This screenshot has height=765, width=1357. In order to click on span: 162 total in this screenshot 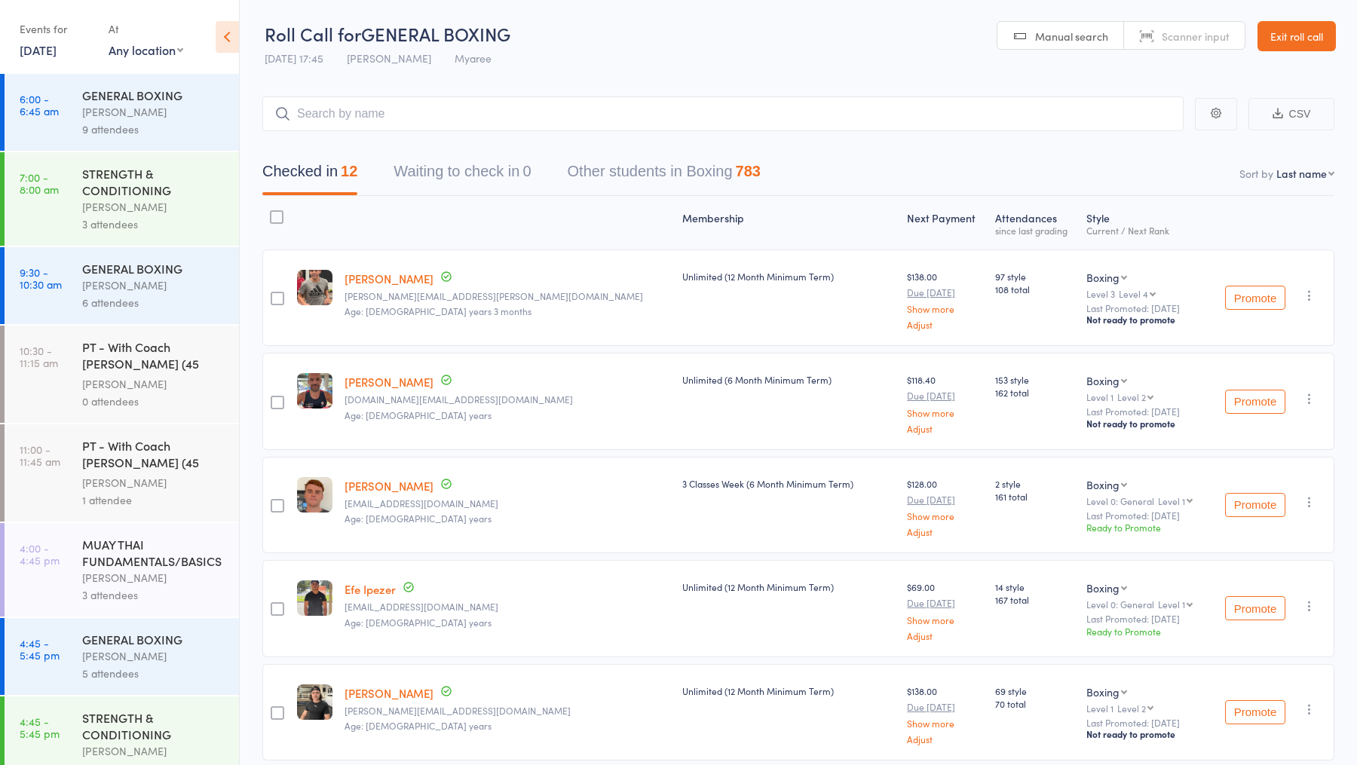, I will do `click(1035, 392)`.